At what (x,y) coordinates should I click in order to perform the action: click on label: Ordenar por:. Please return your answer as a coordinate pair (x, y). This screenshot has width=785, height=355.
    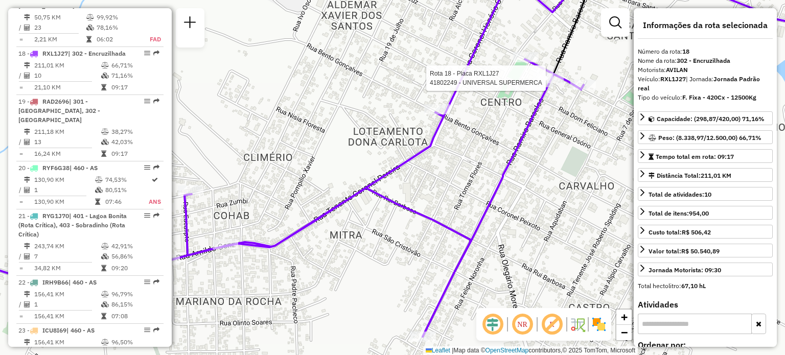
    Looking at the image, I should click on (705, 345).